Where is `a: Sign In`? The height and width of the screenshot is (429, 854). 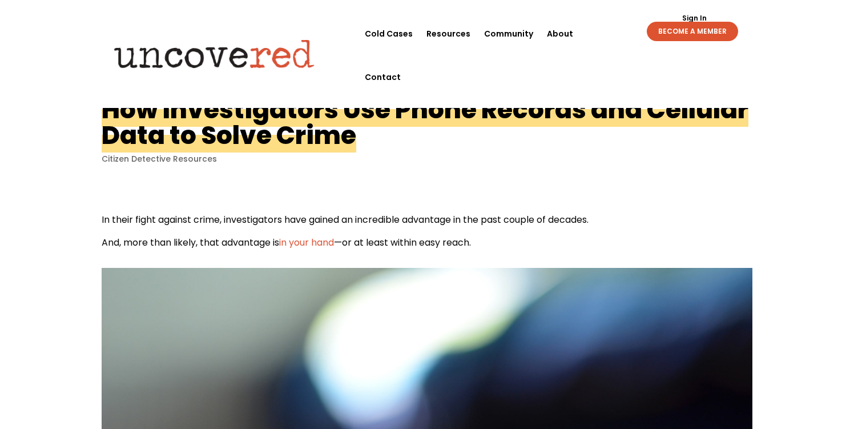
a: Sign In is located at coordinates (694, 18).